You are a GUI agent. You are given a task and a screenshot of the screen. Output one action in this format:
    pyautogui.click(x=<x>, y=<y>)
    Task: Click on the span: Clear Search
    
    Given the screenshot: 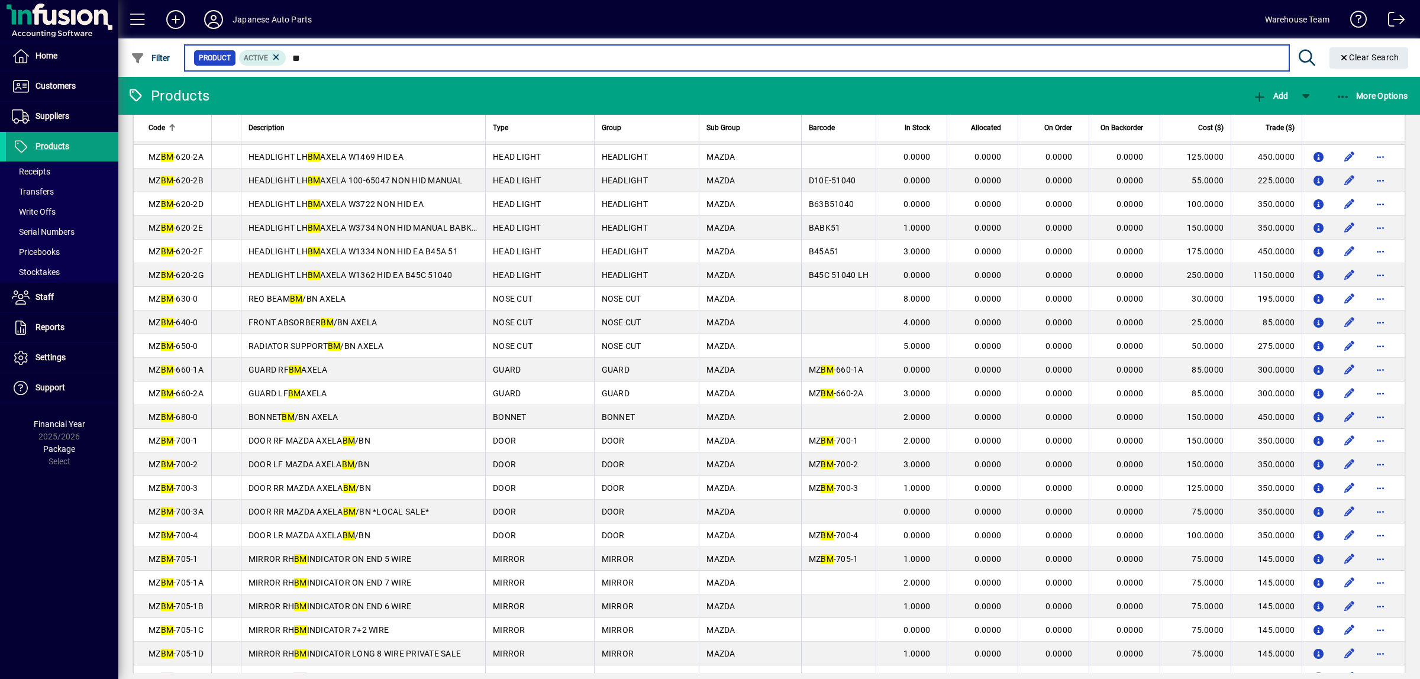 What is the action you would take?
    pyautogui.click(x=1370, y=57)
    